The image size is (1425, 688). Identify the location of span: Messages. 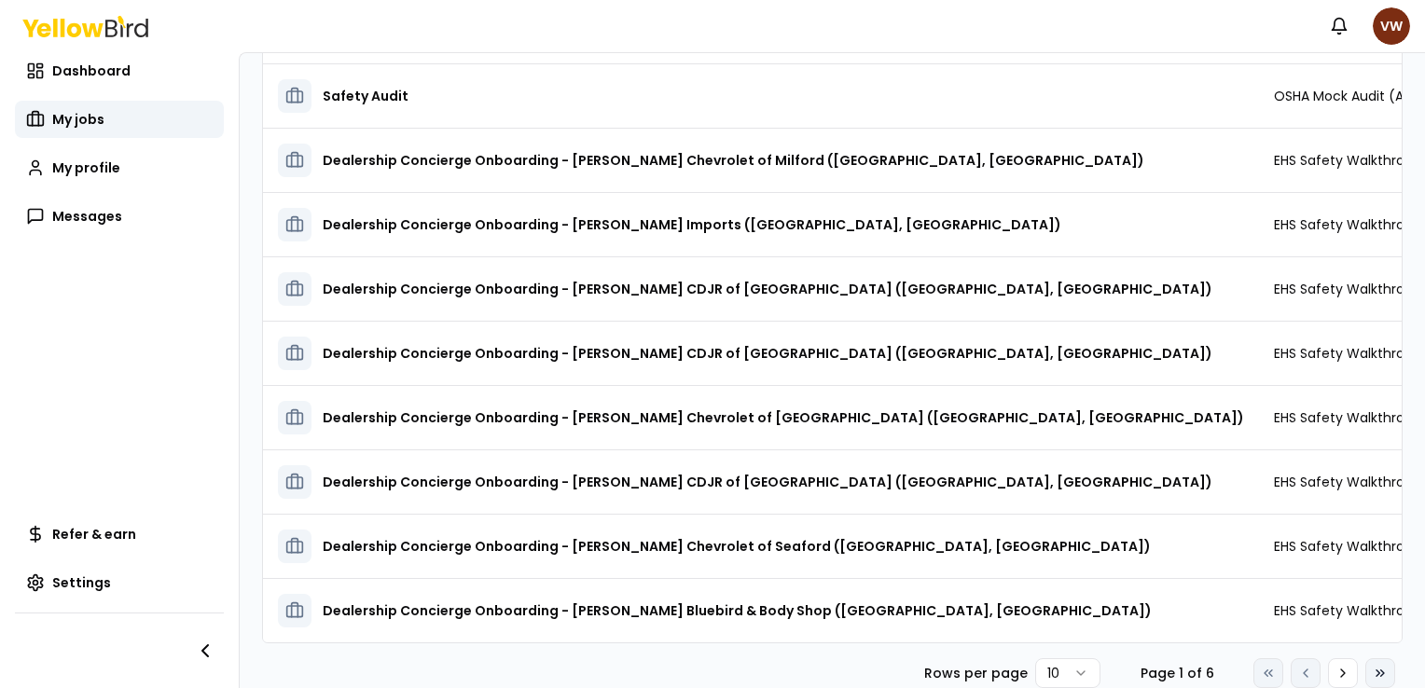
(87, 216).